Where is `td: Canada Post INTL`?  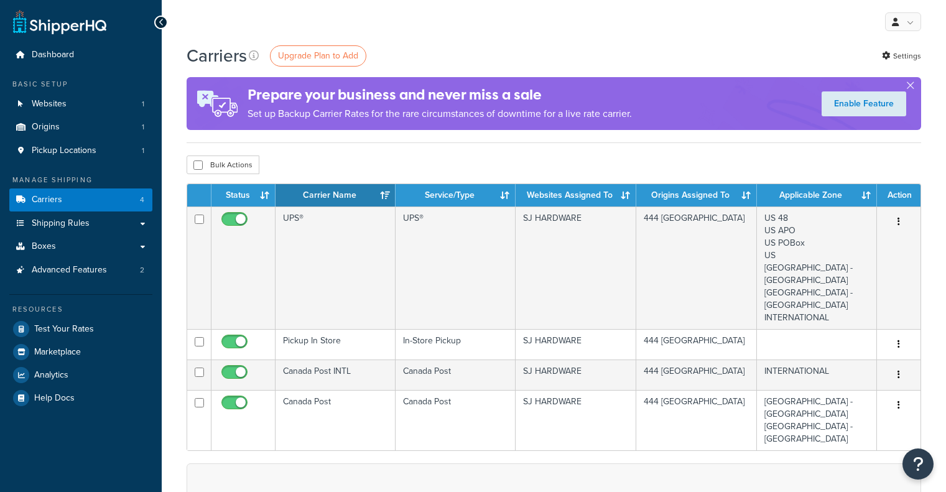 td: Canada Post INTL is located at coordinates (335, 374).